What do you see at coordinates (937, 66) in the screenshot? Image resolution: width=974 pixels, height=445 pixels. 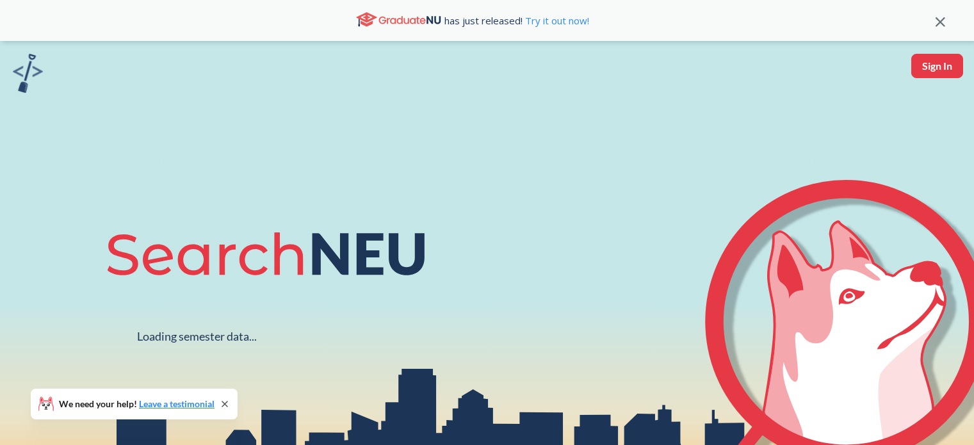 I see `button: Sign In` at bounding box center [937, 66].